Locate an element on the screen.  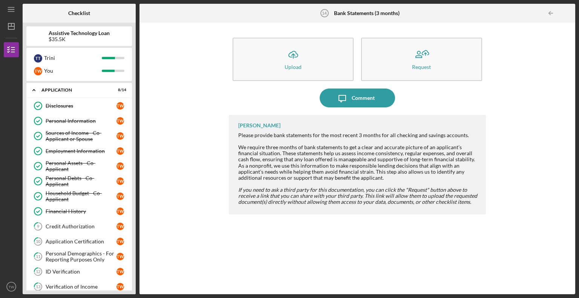
a: Employment InformationTW is located at coordinates (79, 151).